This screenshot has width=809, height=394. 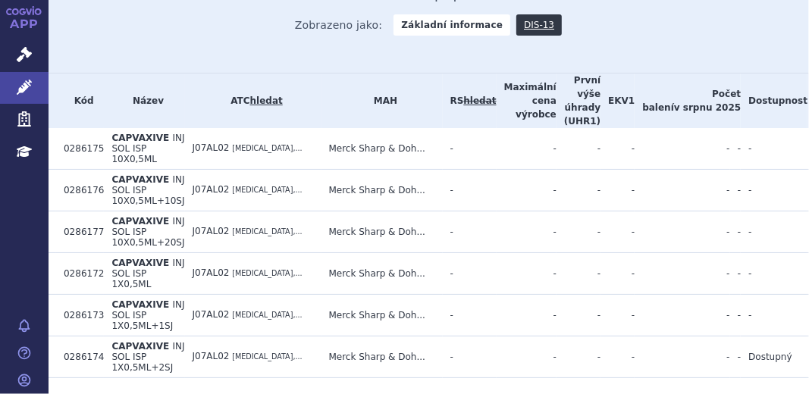 I want to click on span: INJ SOL ISP 10X0,5ML+20SJ, so click(x=148, y=232).